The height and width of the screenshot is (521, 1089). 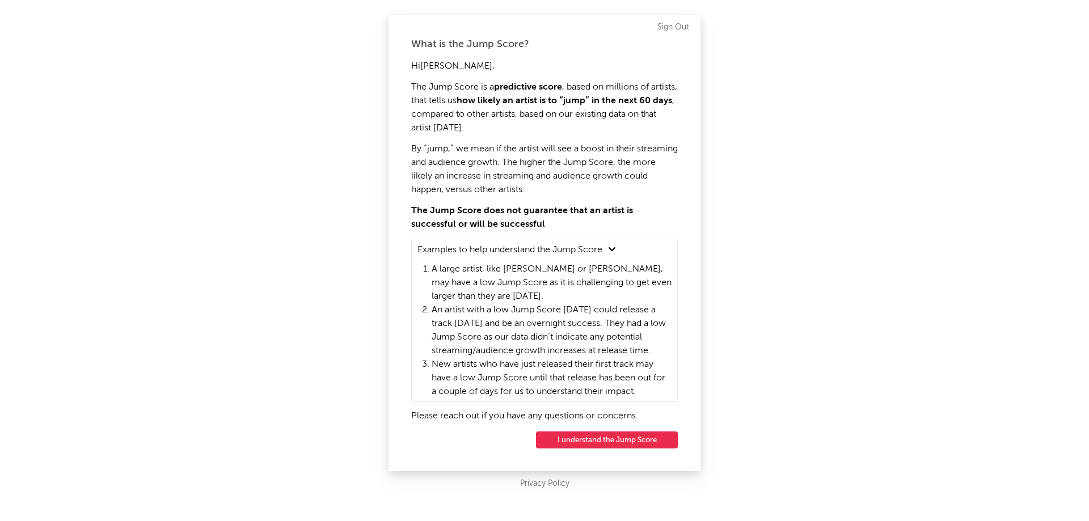 What do you see at coordinates (545, 416) in the screenshot?
I see `p: Please reach out if you have any questions or concerns.` at bounding box center [545, 416].